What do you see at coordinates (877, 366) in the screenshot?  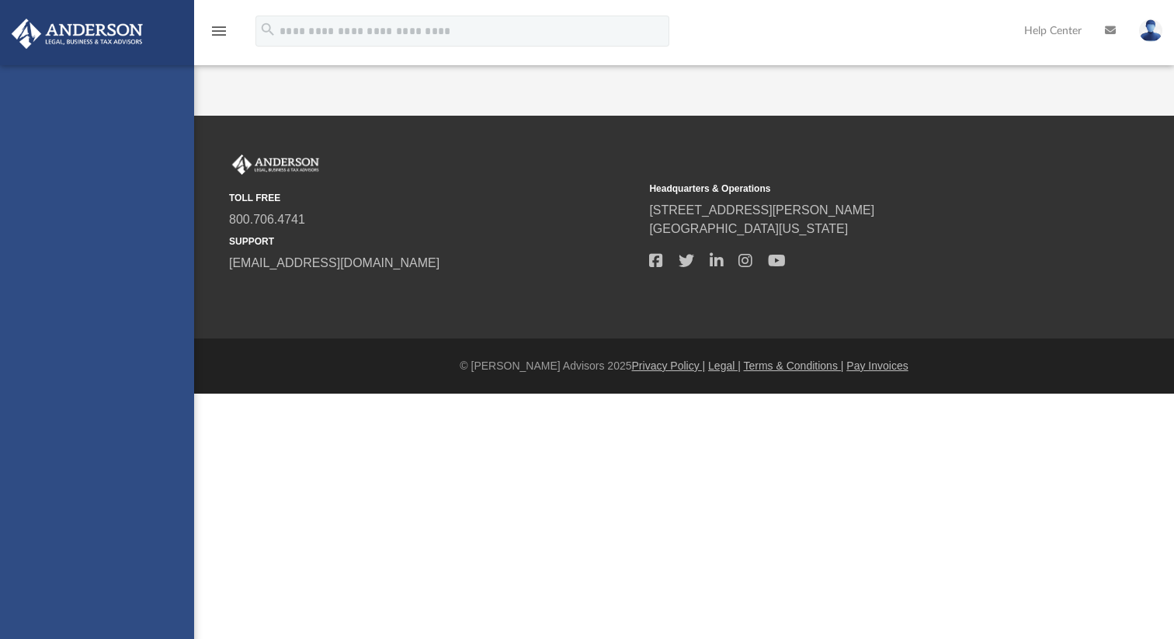 I see `a: Pay Invoices` at bounding box center [877, 366].